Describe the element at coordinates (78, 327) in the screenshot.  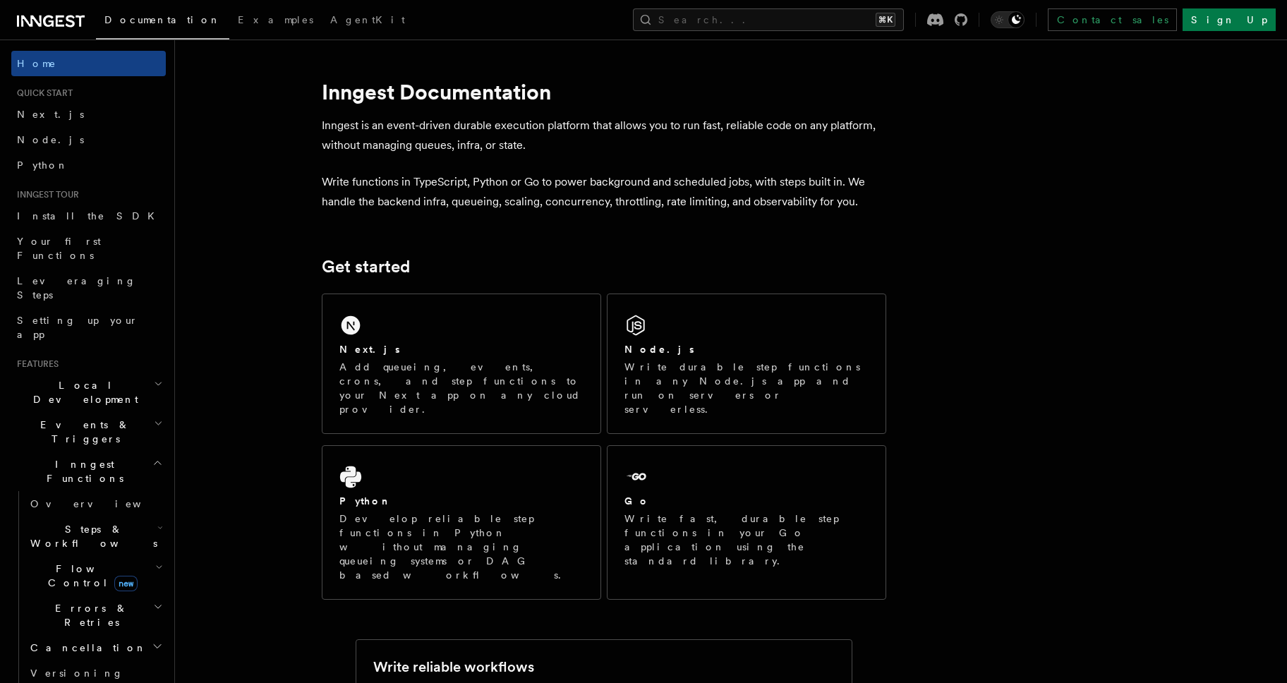
I see `span: Setting up your app` at that location.